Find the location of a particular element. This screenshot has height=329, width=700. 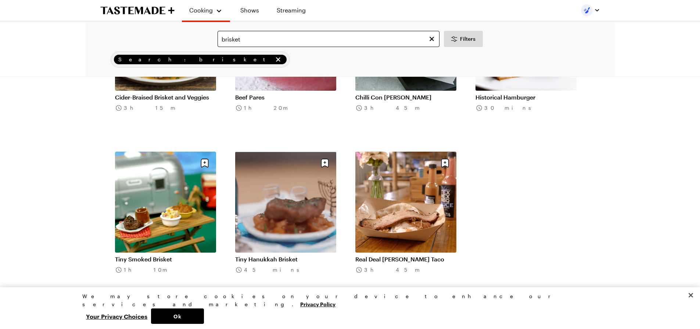

button: Clear search is located at coordinates (432, 39).